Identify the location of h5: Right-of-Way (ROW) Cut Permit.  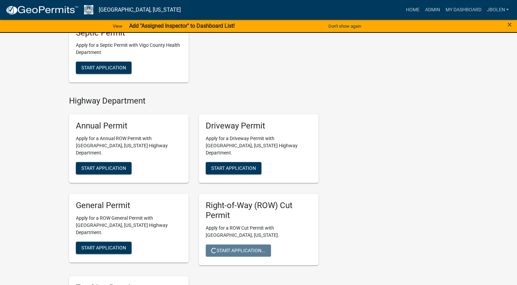
(259, 211).